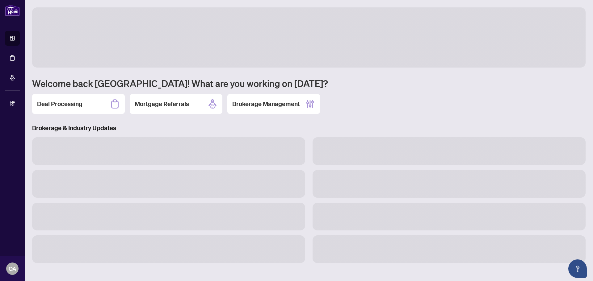 This screenshot has height=281, width=593. Describe the element at coordinates (60, 104) in the screenshot. I see `h2: Deal Processing` at that location.